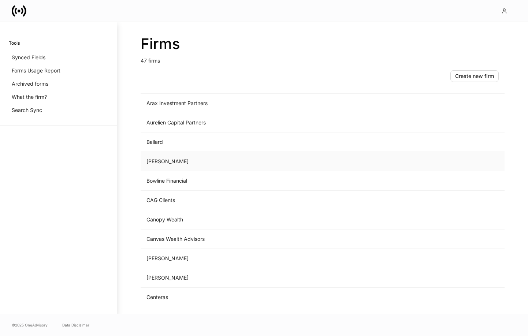  What do you see at coordinates (475, 76) in the screenshot?
I see `button: Create new firm` at bounding box center [475, 76].